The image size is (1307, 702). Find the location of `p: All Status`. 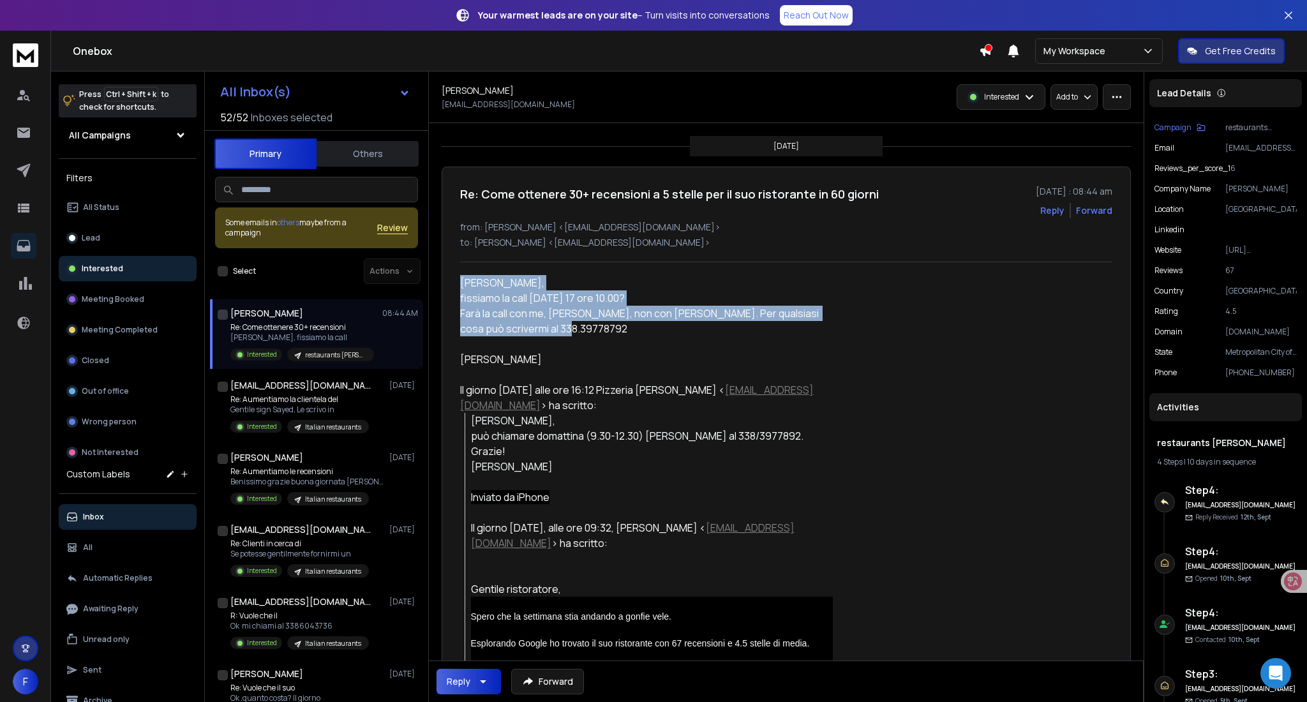

p: All Status is located at coordinates (101, 207).